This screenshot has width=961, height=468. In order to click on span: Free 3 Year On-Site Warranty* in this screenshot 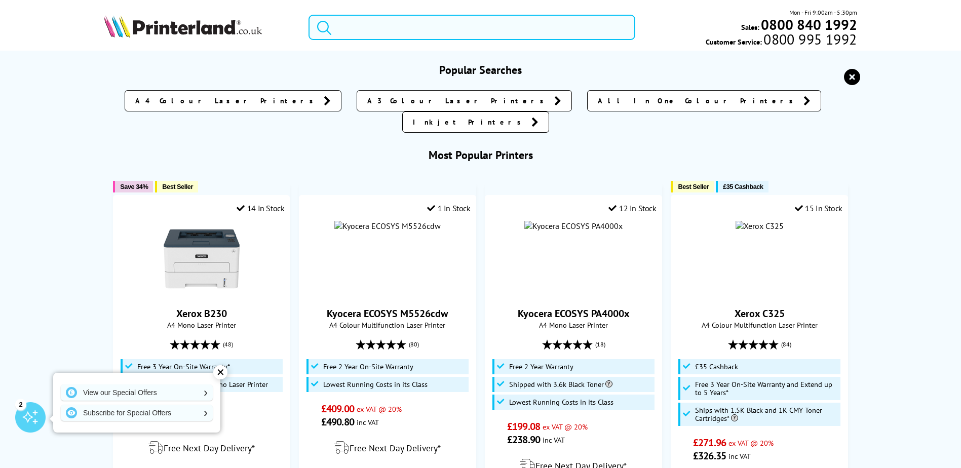, I will do `click(183, 367)`.